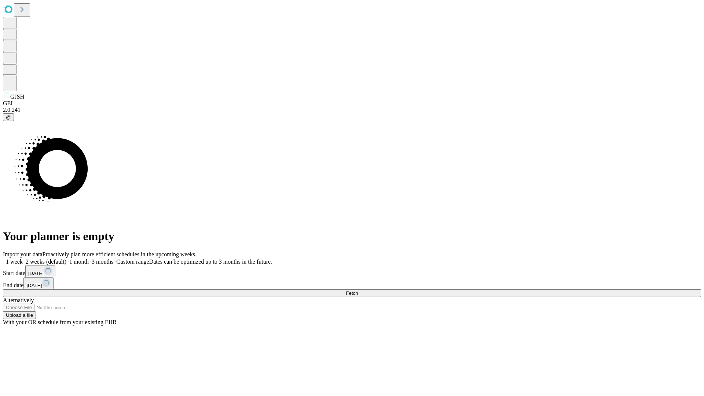  What do you see at coordinates (352, 271) in the screenshot?
I see `div: Start date` at bounding box center [352, 271].